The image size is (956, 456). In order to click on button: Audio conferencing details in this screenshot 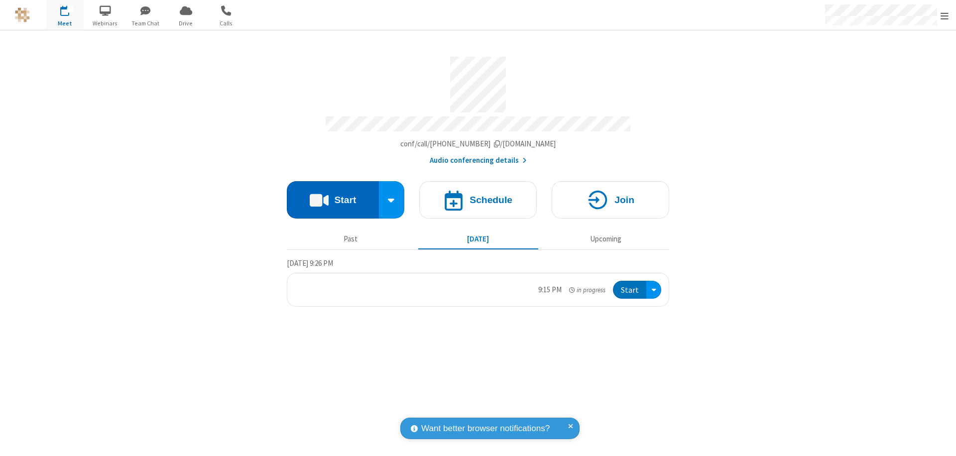, I will do `click(478, 160)`.